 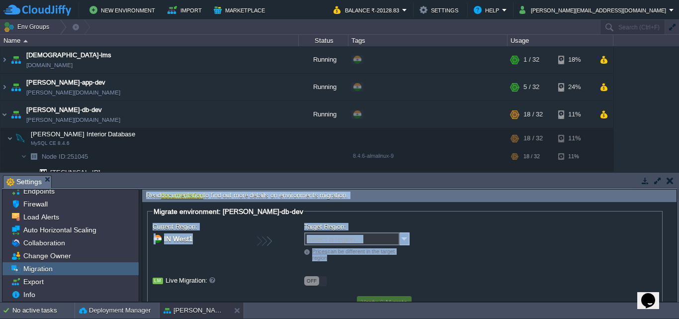 What do you see at coordinates (44, 243) in the screenshot?
I see `a: Collaboration` at bounding box center [44, 243].